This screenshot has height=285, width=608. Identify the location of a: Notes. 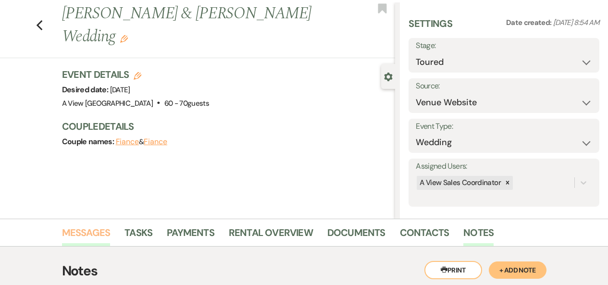
(479, 236).